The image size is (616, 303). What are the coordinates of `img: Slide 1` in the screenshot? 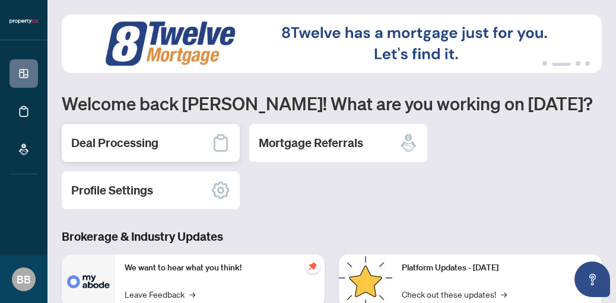 It's located at (332, 43).